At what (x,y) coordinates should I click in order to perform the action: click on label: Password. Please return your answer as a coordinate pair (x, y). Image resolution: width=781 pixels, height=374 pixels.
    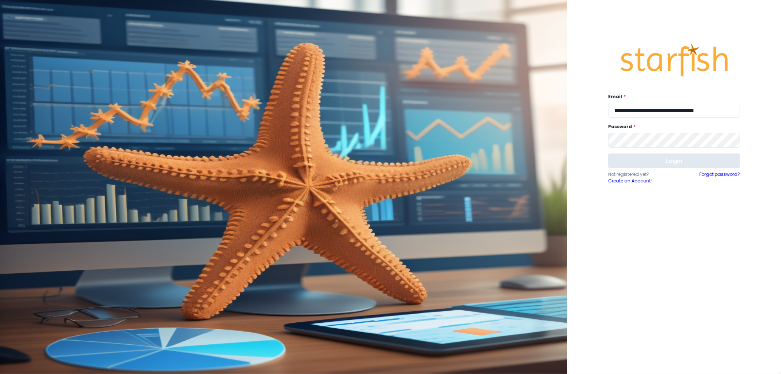
    Looking at the image, I should click on (672, 127).